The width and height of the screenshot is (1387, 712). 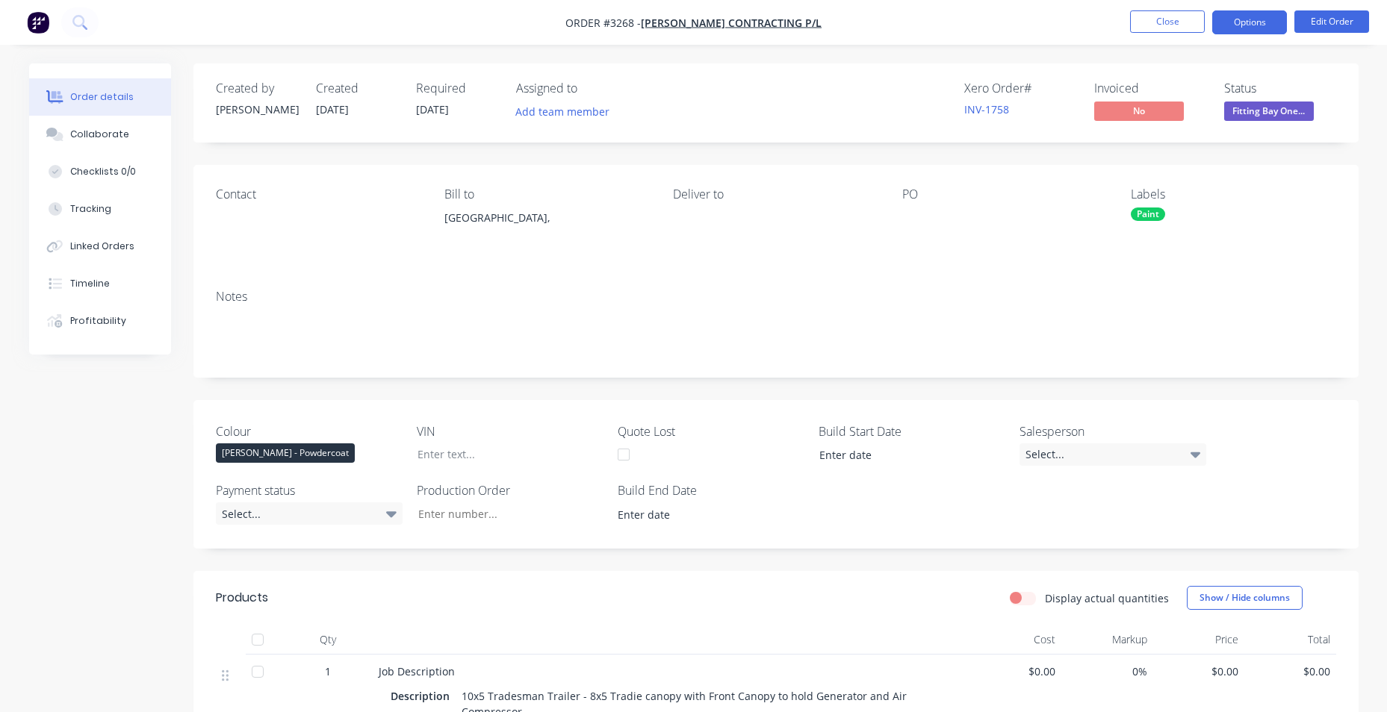 What do you see at coordinates (547, 194) in the screenshot?
I see `div: Bill to` at bounding box center [547, 194].